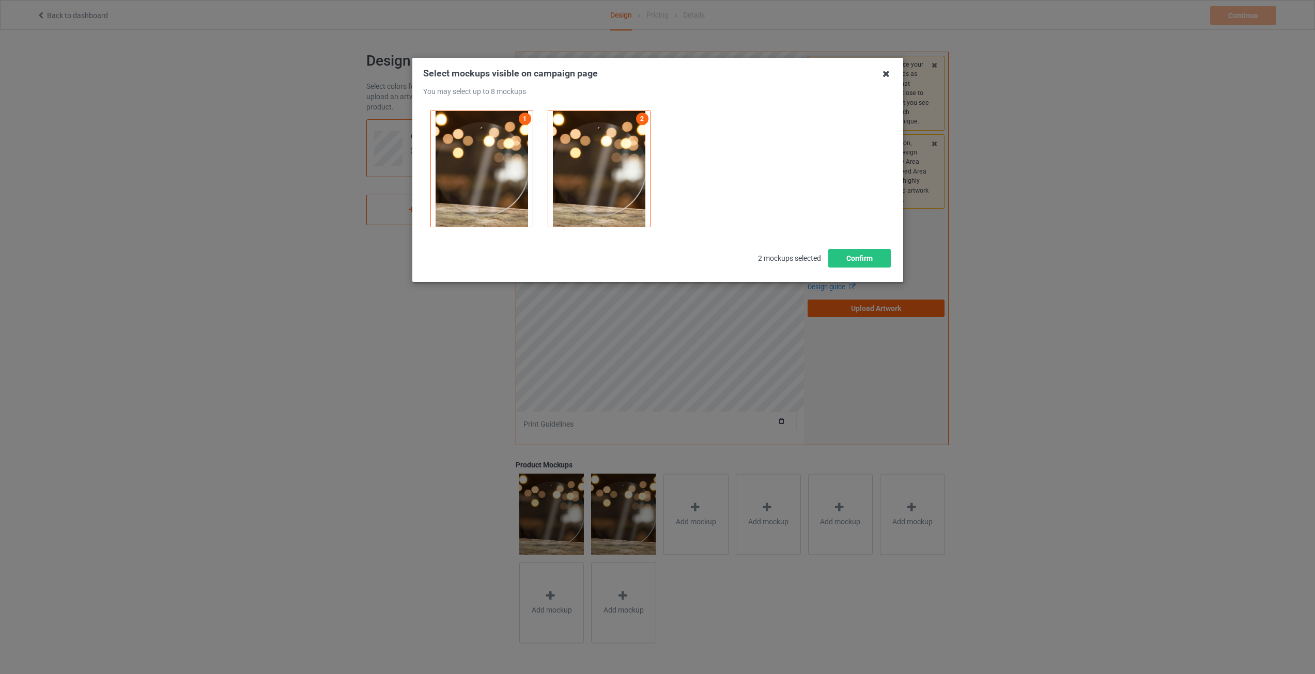  I want to click on span: 2 mockups selected, so click(789, 258).